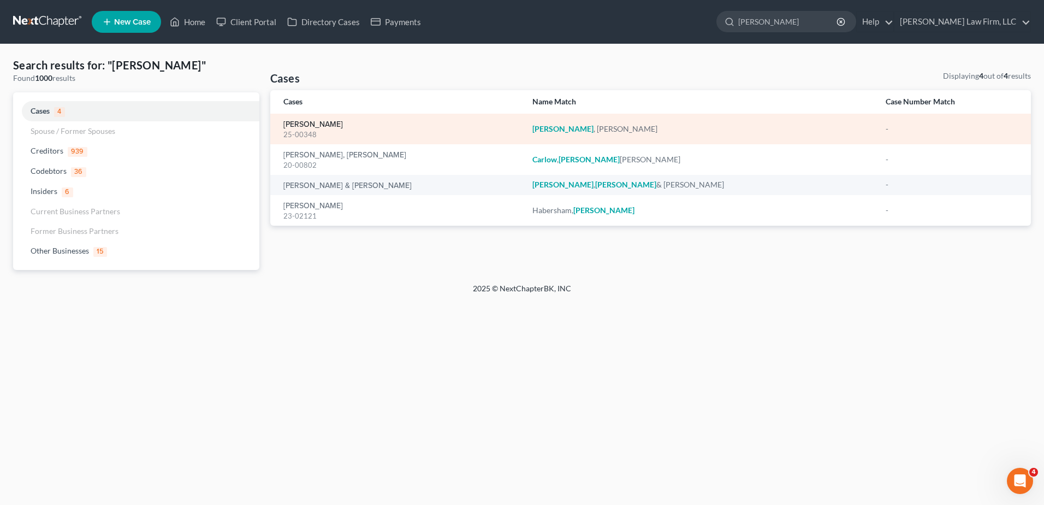  What do you see at coordinates (136, 231) in the screenshot?
I see `a: Former Business Partners` at bounding box center [136, 231].